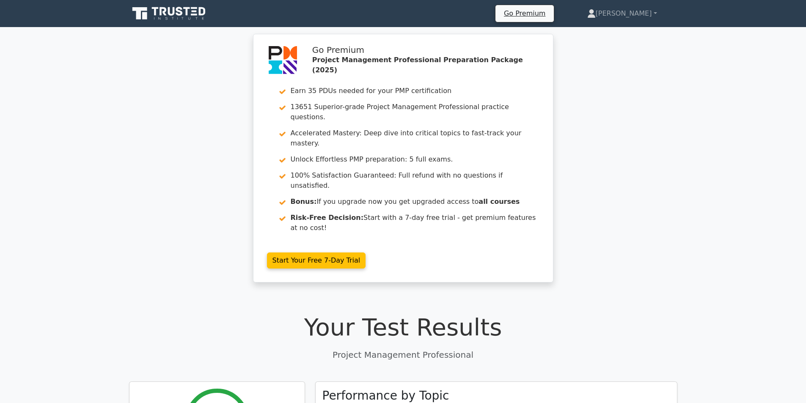 This screenshot has height=403, width=806. I want to click on h1: Your Test Results, so click(403, 327).